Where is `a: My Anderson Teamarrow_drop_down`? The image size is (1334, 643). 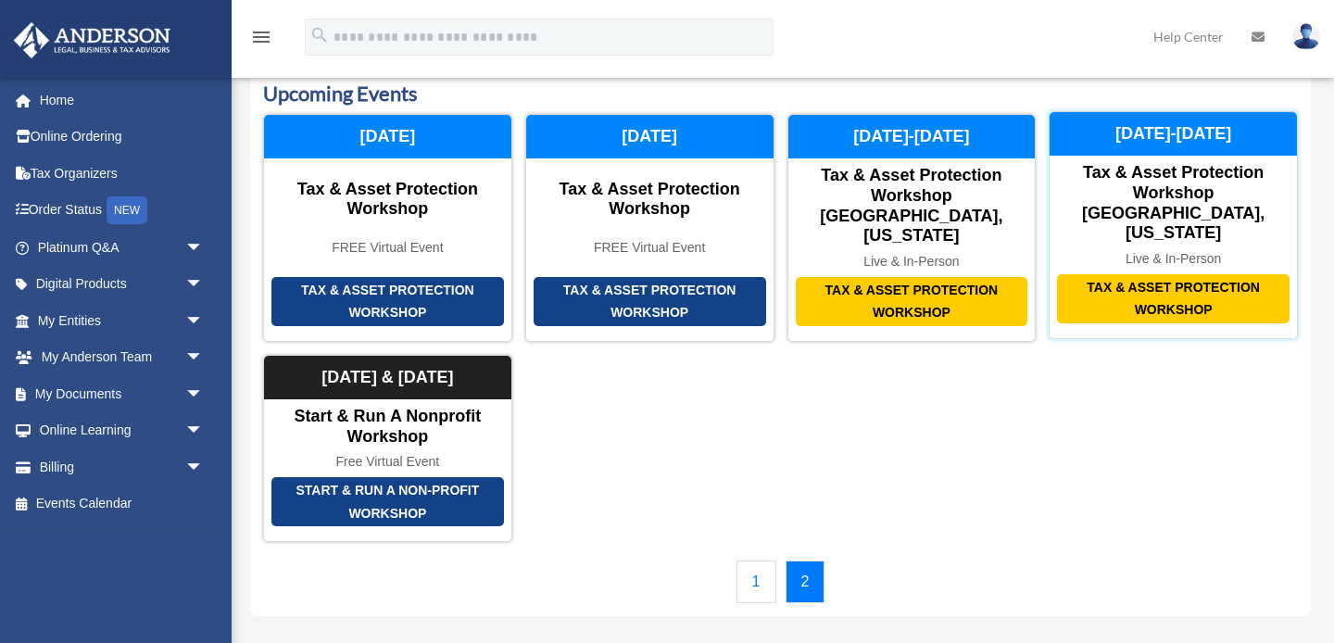
a: My Anderson Teamarrow_drop_down is located at coordinates (122, 358).